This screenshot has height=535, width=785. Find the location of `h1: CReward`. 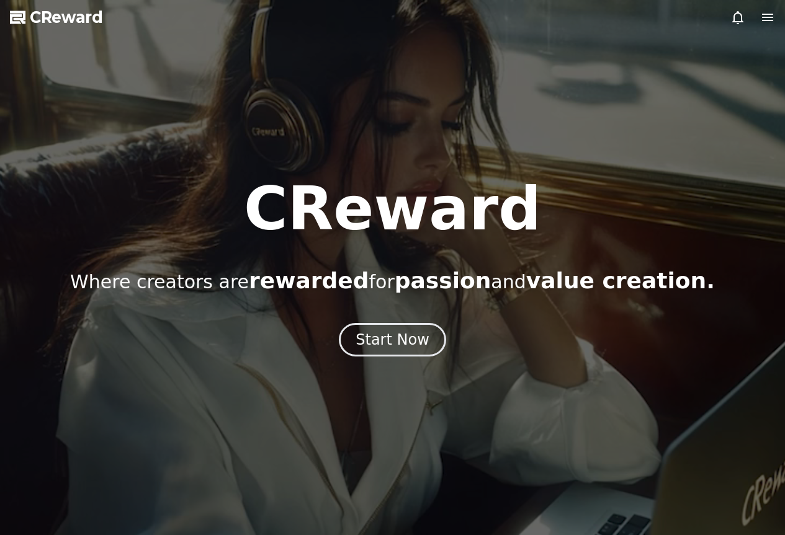

h1: CReward is located at coordinates (392, 209).